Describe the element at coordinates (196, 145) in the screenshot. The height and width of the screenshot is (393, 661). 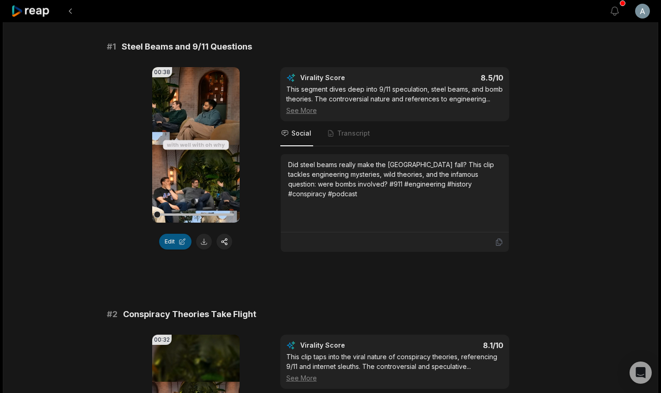
I see `video: Your browser does not support mp4 format.` at that location.